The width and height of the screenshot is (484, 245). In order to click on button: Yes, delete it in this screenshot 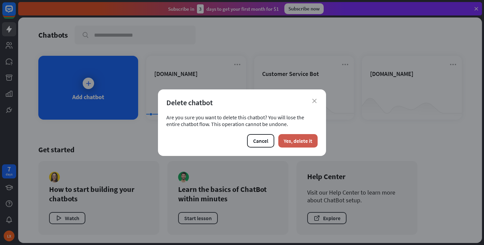, I will do `click(298, 141)`.